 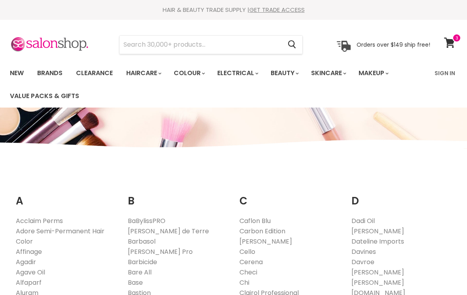 I want to click on h2: B, so click(x=178, y=196).